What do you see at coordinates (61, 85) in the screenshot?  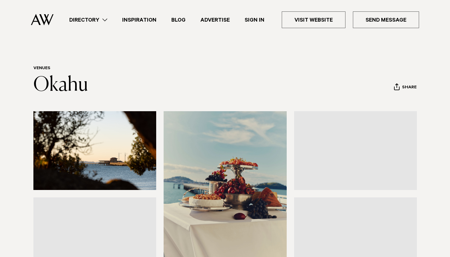 I see `a: Okahu` at bounding box center [61, 85].